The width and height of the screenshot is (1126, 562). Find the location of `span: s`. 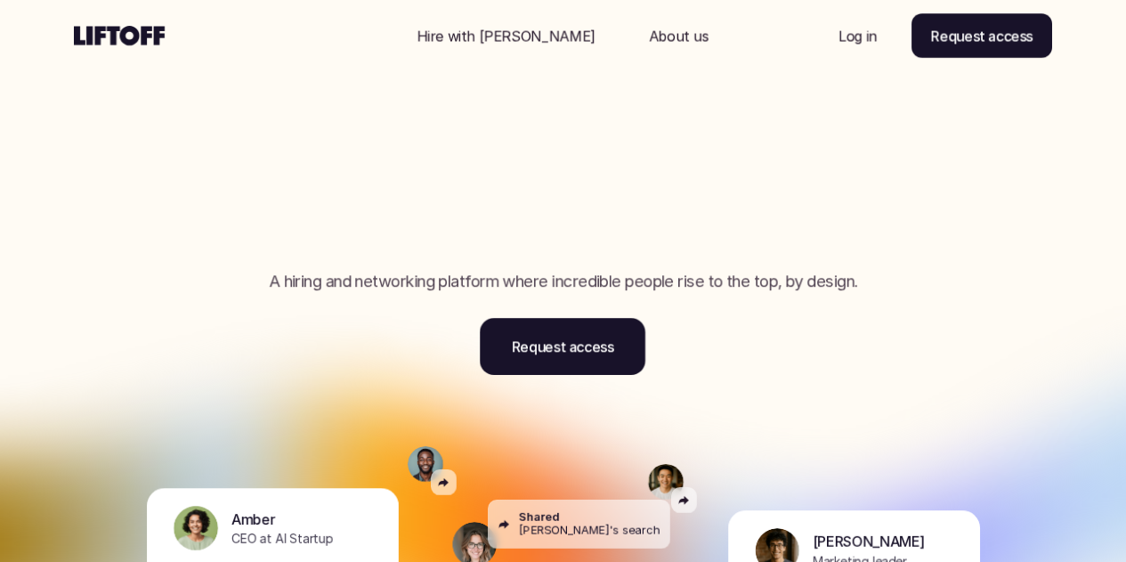

span: s is located at coordinates (830, 238).